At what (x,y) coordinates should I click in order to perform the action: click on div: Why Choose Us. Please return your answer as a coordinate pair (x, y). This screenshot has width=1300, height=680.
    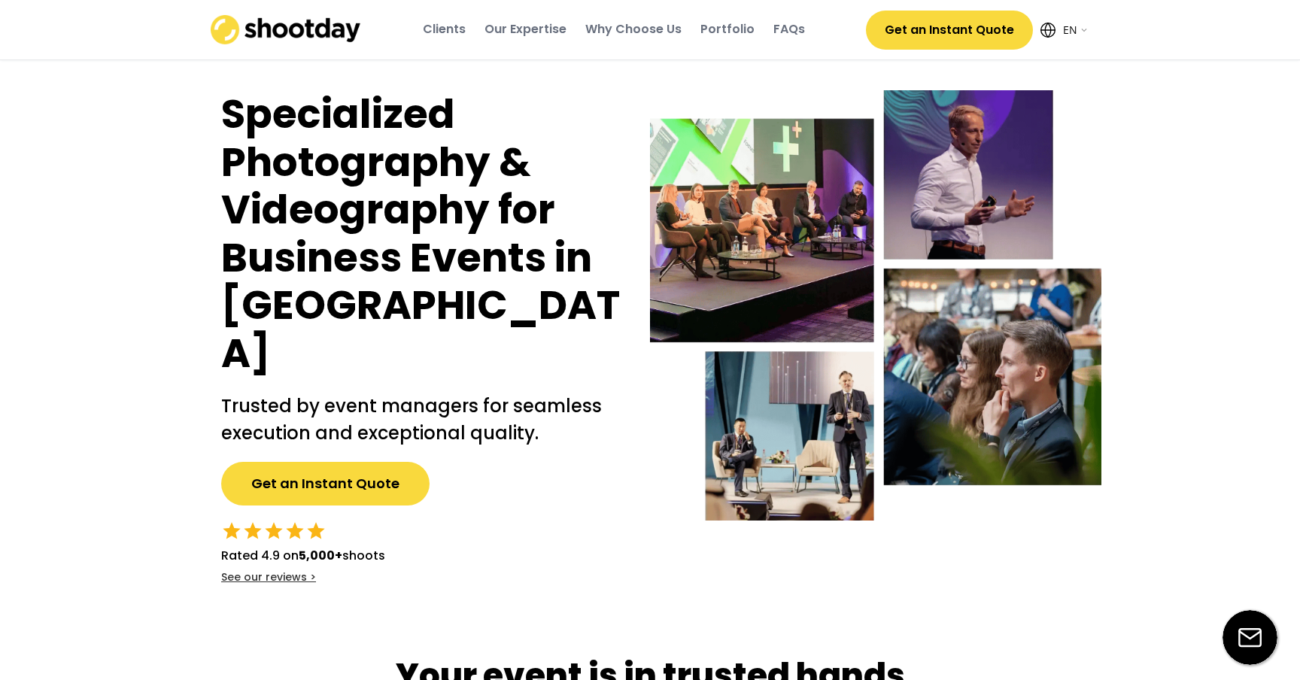
    Looking at the image, I should click on (634, 29).